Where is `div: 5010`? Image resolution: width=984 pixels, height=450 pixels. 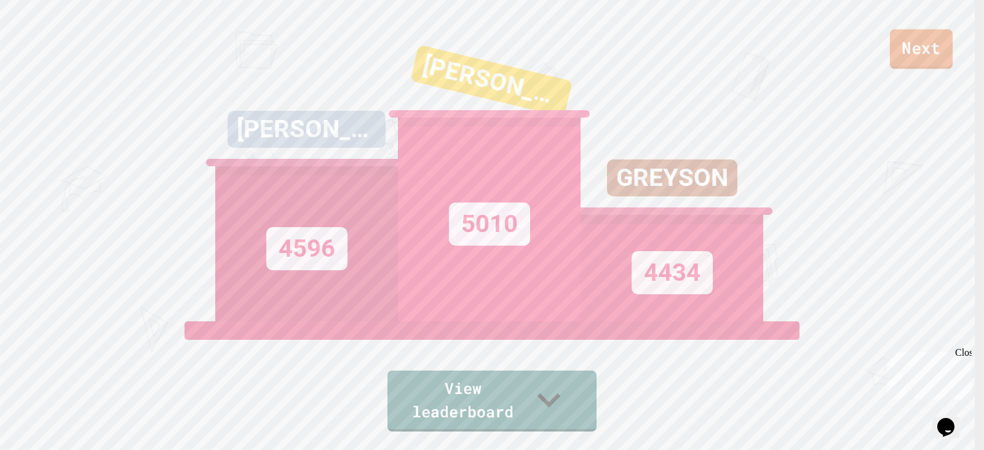
div: 5010 is located at coordinates (490, 224).